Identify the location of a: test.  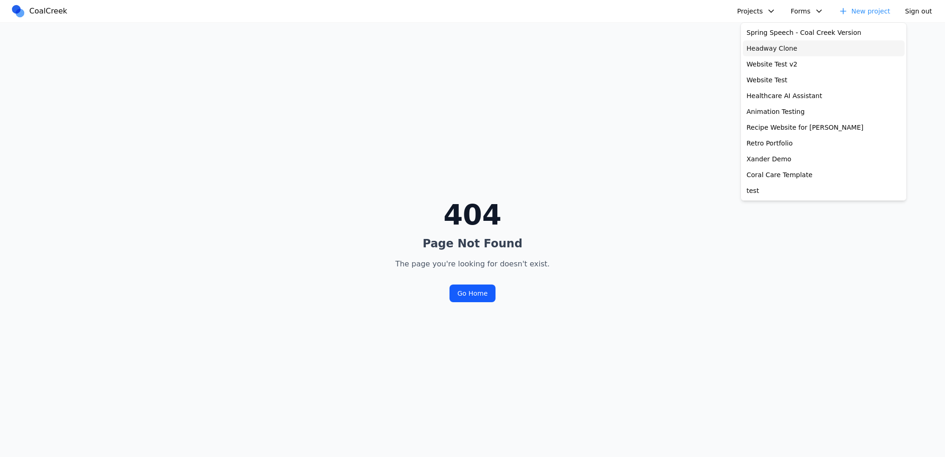
(824, 191).